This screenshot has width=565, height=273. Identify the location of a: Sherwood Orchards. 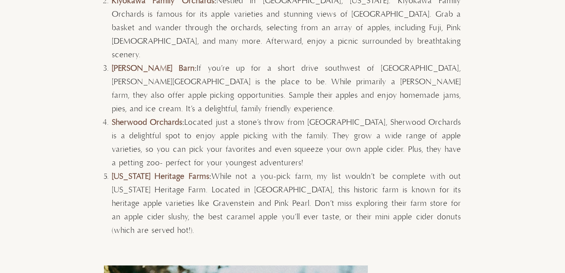
(147, 122).